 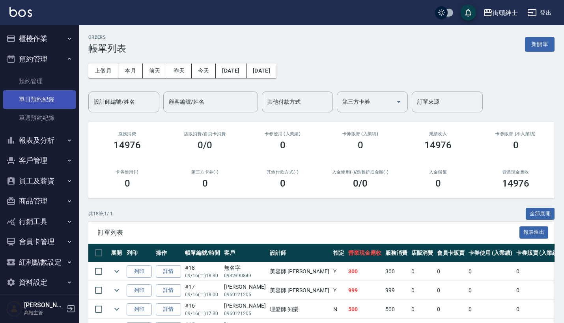 I want to click on button: 員工及薪資, so click(x=39, y=181).